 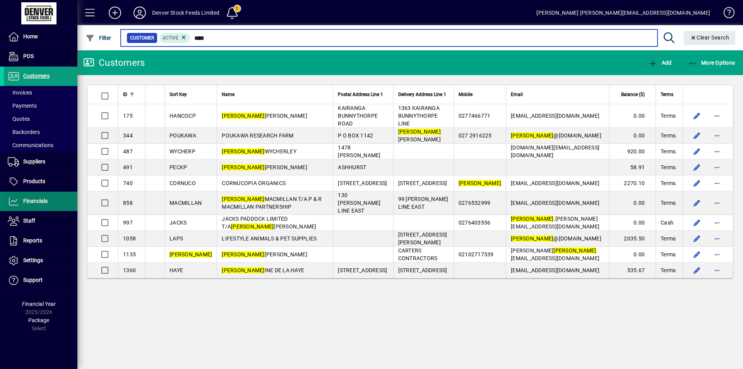 I want to click on div: Balance ($), so click(x=633, y=94).